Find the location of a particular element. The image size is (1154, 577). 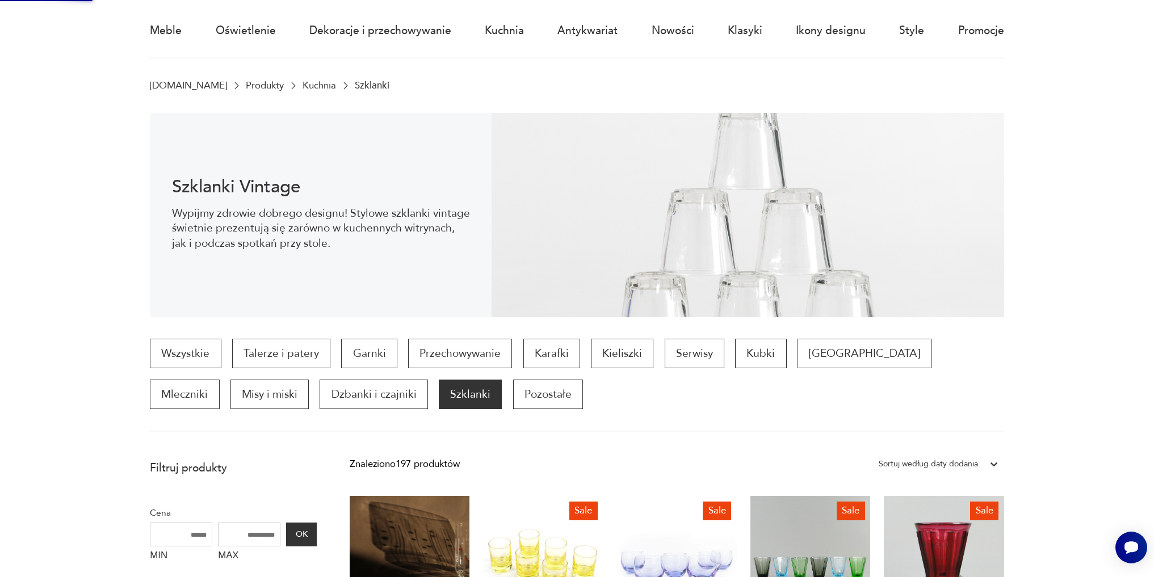

a: Garnki is located at coordinates (369, 354).